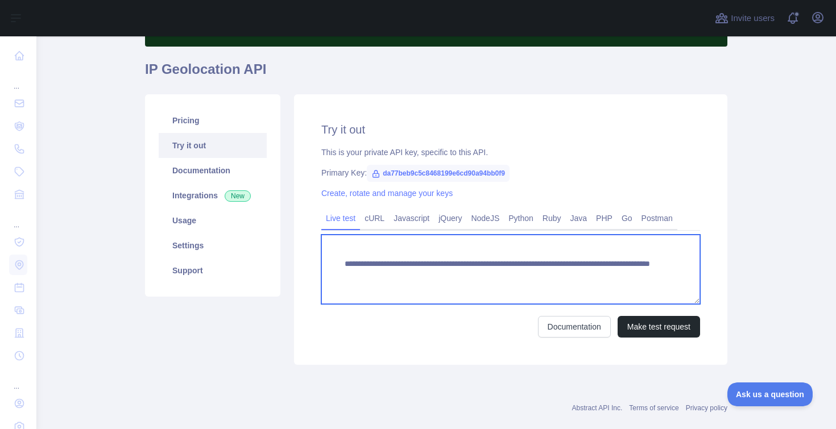  What do you see at coordinates (485, 218) in the screenshot?
I see `a: NodeJS` at bounding box center [485, 218].